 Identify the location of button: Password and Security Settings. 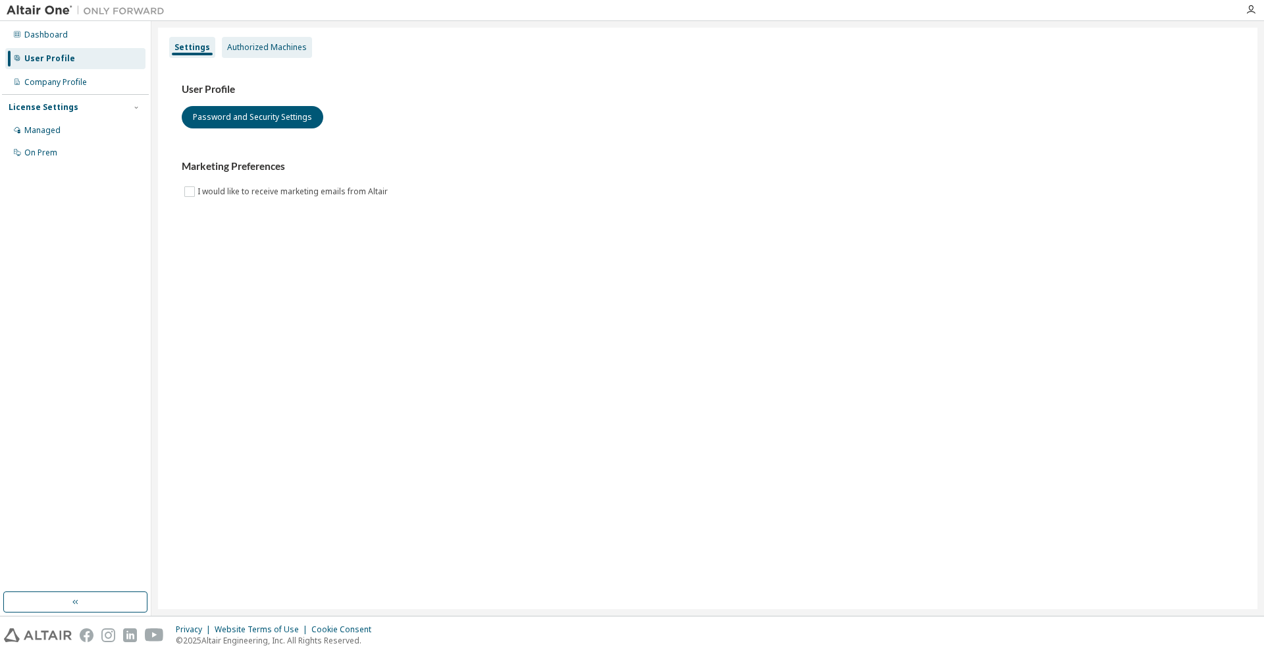
(252, 117).